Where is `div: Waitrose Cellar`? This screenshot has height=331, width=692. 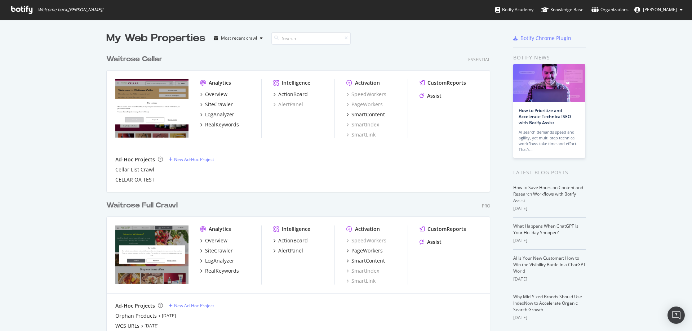
div: Waitrose Cellar is located at coordinates (134, 59).